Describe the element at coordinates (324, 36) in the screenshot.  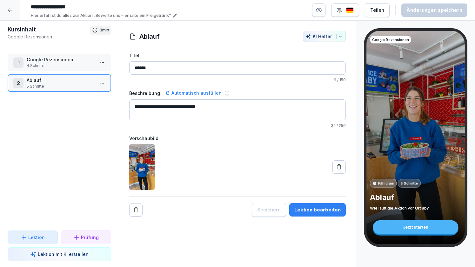
I see `button: KI Helfer` at that location.